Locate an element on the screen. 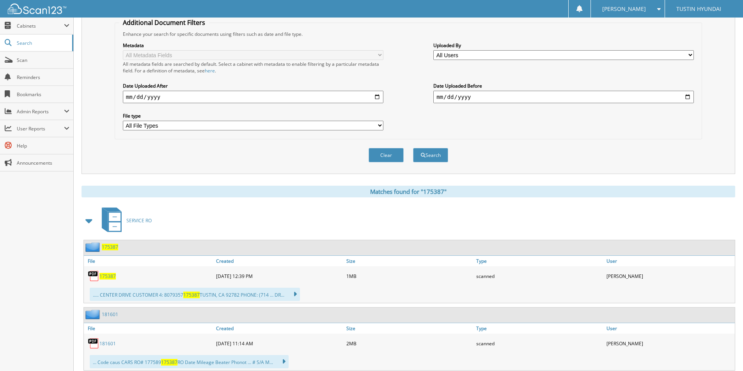 The width and height of the screenshot is (743, 371). span: Admin Reports is located at coordinates (40, 111).